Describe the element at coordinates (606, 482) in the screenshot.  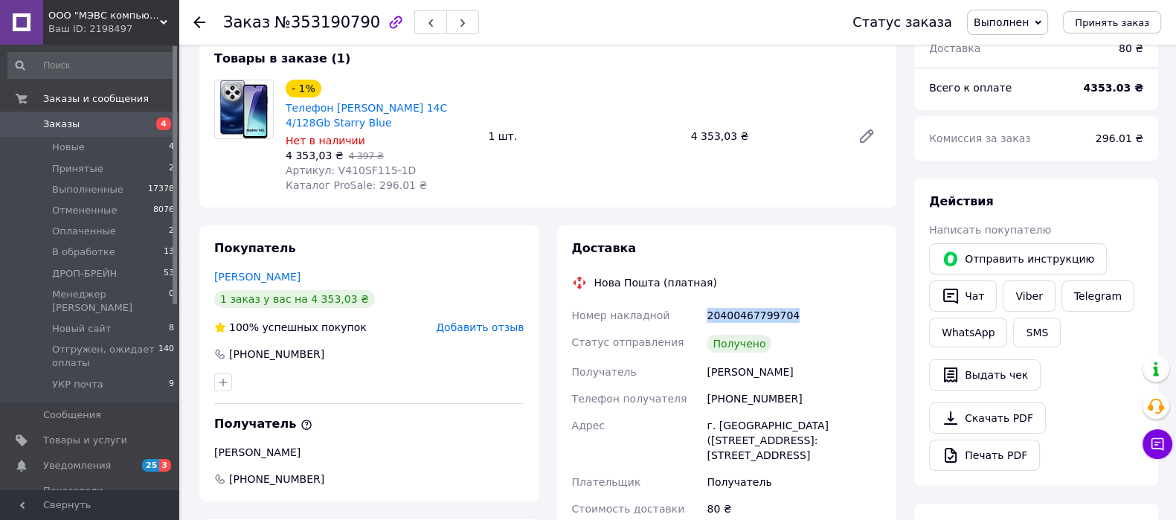
I see `span: Плательщик` at that location.